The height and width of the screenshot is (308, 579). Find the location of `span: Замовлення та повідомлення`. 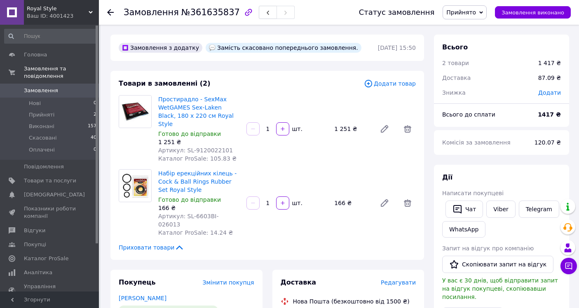

span: Замовлення та повідомлення is located at coordinates (61, 73).